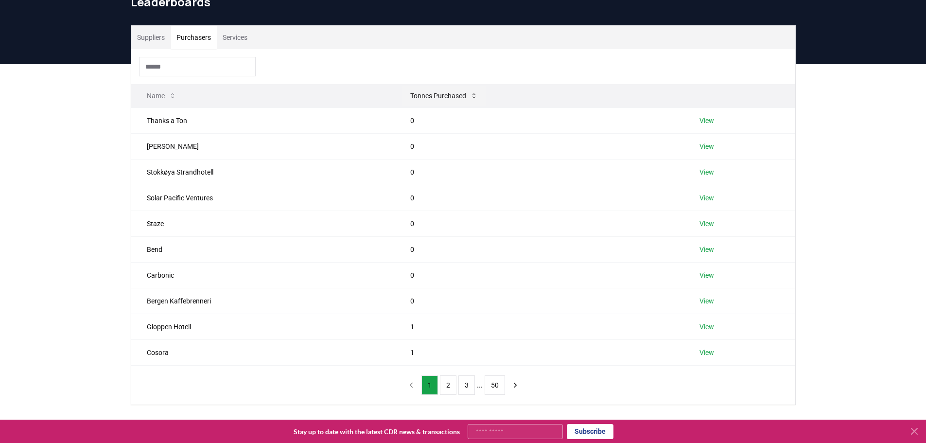 This screenshot has width=926, height=443. Describe the element at coordinates (263, 197) in the screenshot. I see `td: Solar Pacific Ventures` at that location.